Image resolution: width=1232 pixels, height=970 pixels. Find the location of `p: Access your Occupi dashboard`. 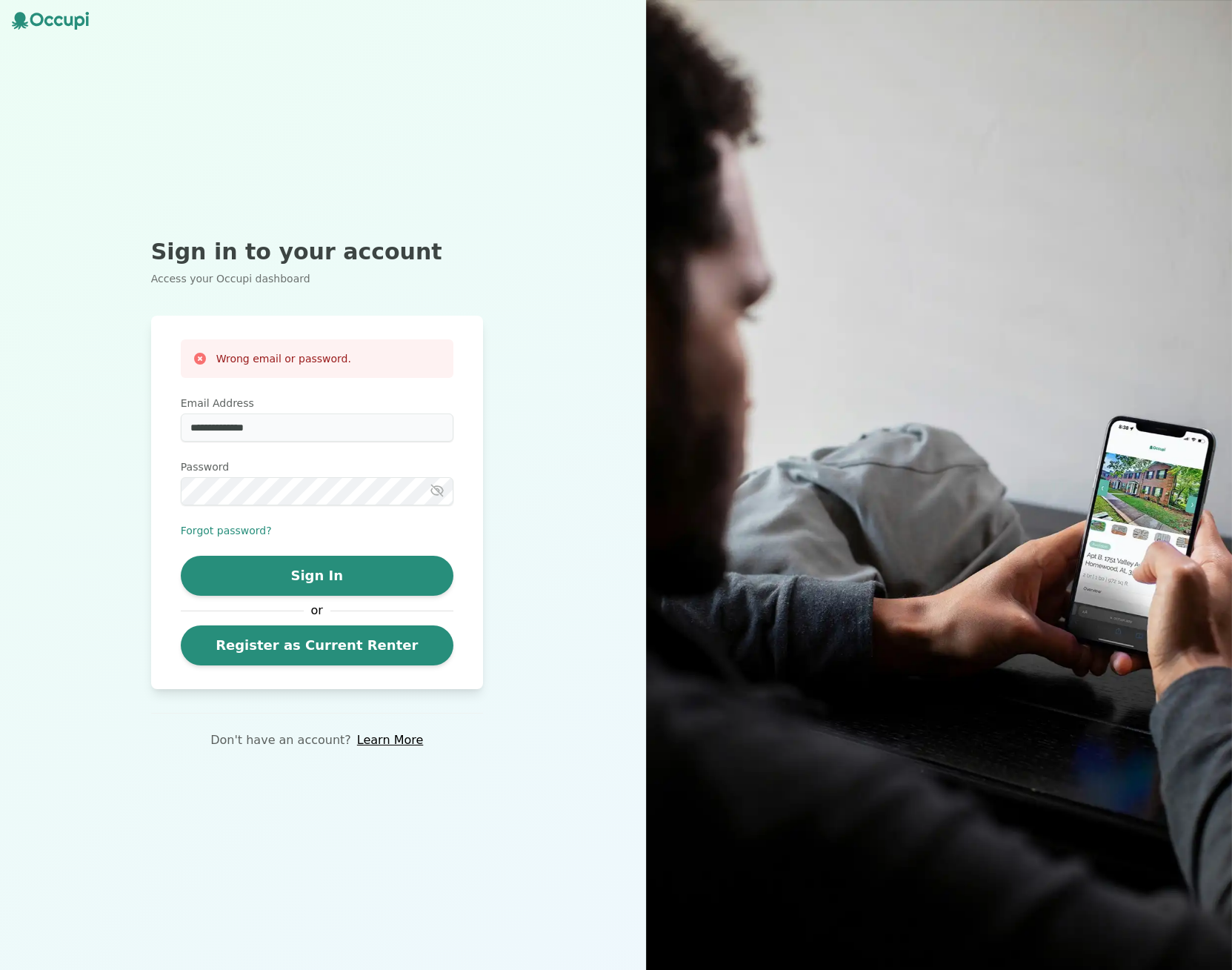

p: Access your Occupi dashboard is located at coordinates (317, 278).